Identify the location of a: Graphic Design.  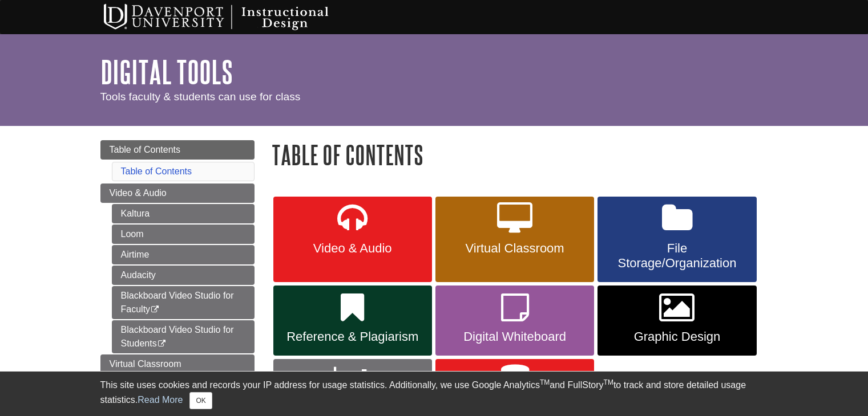
(676, 321).